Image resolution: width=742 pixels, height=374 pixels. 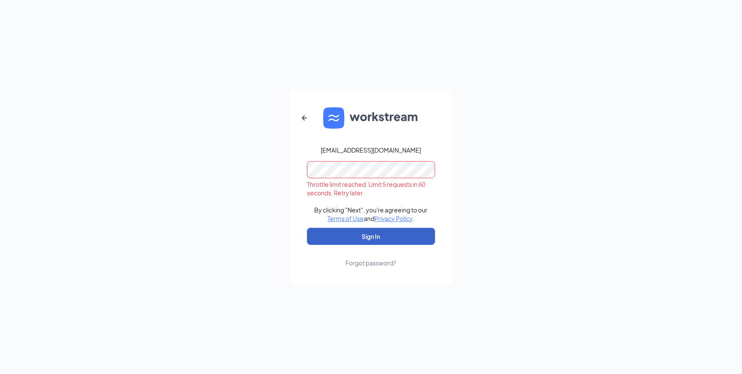 I want to click on div: Forgot password?, so click(x=371, y=263).